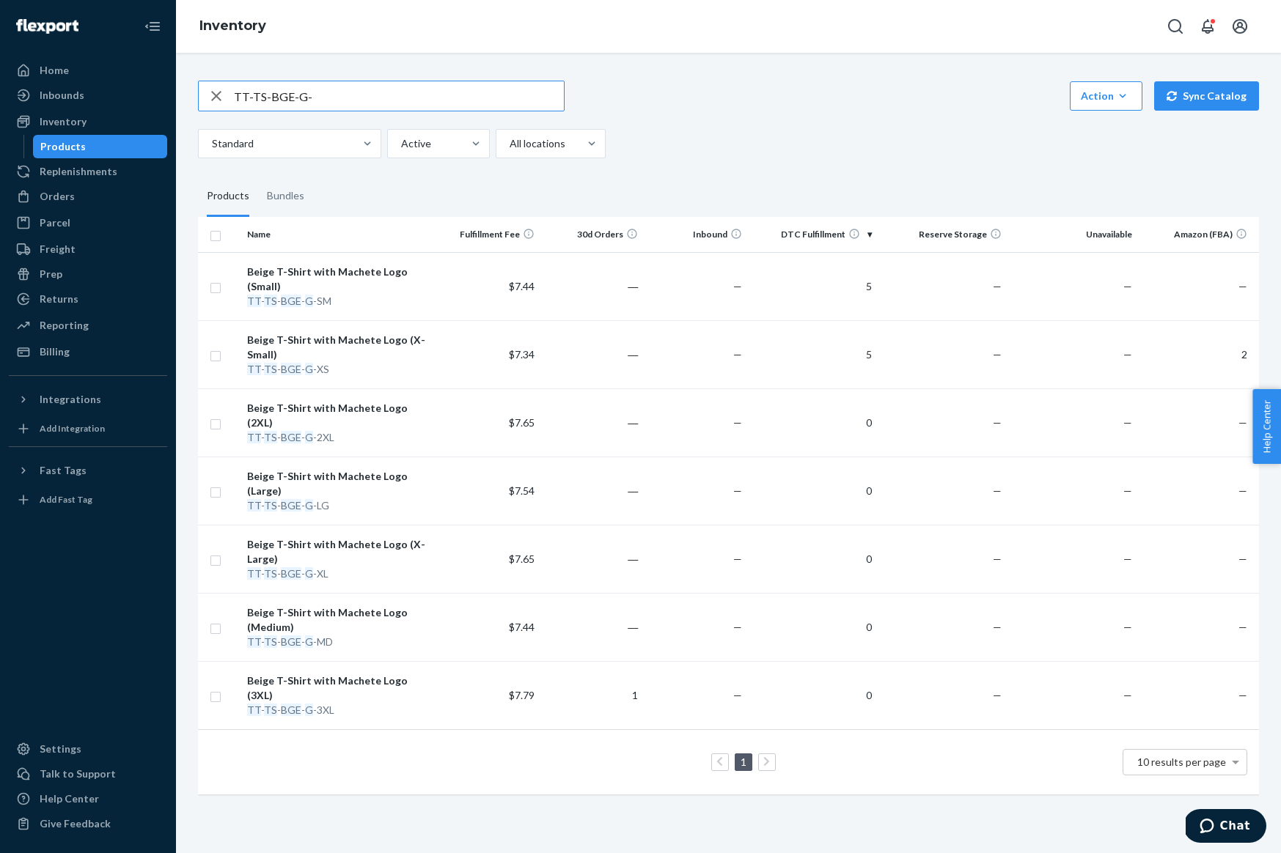 This screenshot has width=1281, height=853. Describe the element at coordinates (47, 26) in the screenshot. I see `img: Flexport logo` at that location.